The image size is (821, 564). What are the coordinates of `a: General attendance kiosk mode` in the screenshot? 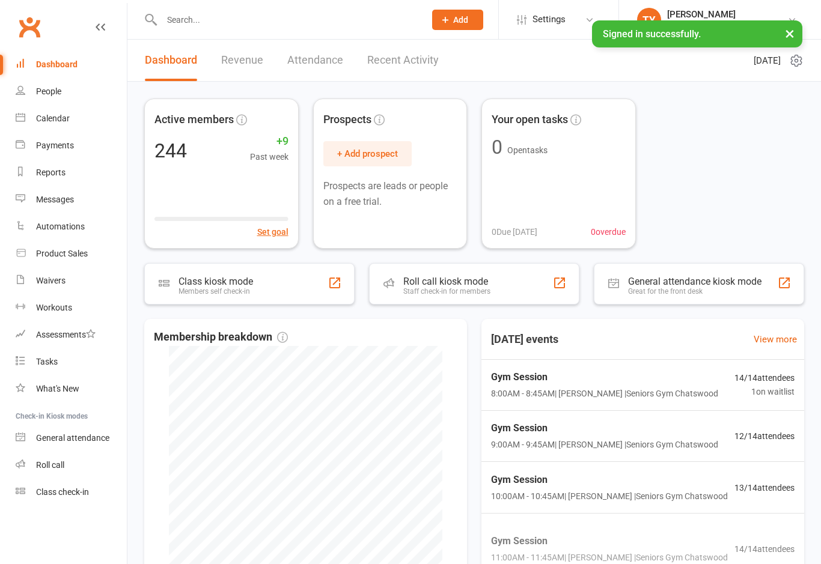 It's located at (71, 438).